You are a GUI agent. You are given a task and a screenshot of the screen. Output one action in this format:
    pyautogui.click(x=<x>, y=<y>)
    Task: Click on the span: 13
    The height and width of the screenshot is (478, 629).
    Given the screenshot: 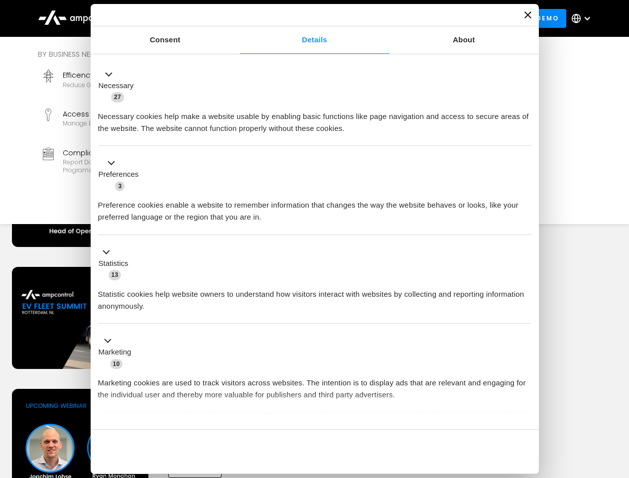 What is the action you would take?
    pyautogui.click(x=115, y=275)
    